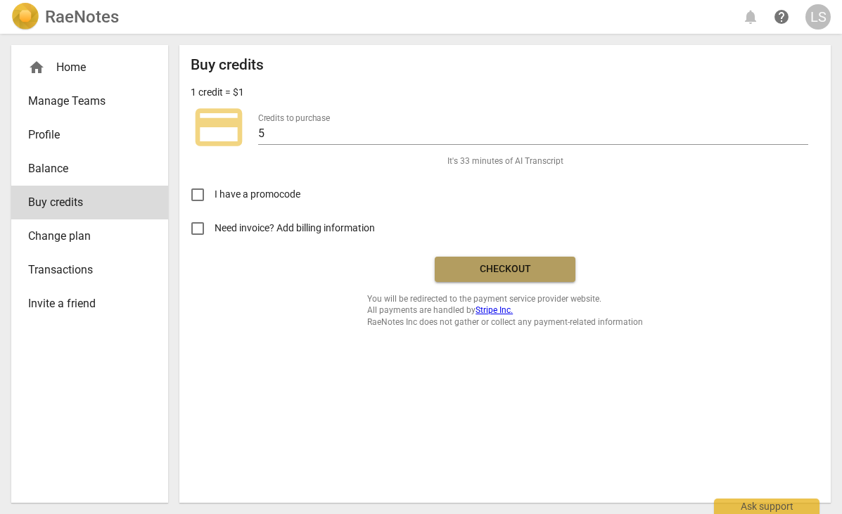  Describe the element at coordinates (505, 269) in the screenshot. I see `span: Checkout` at that location.